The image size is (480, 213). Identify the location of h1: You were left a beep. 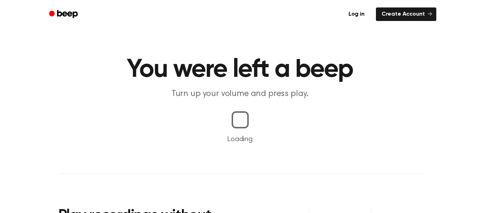
(240, 70).